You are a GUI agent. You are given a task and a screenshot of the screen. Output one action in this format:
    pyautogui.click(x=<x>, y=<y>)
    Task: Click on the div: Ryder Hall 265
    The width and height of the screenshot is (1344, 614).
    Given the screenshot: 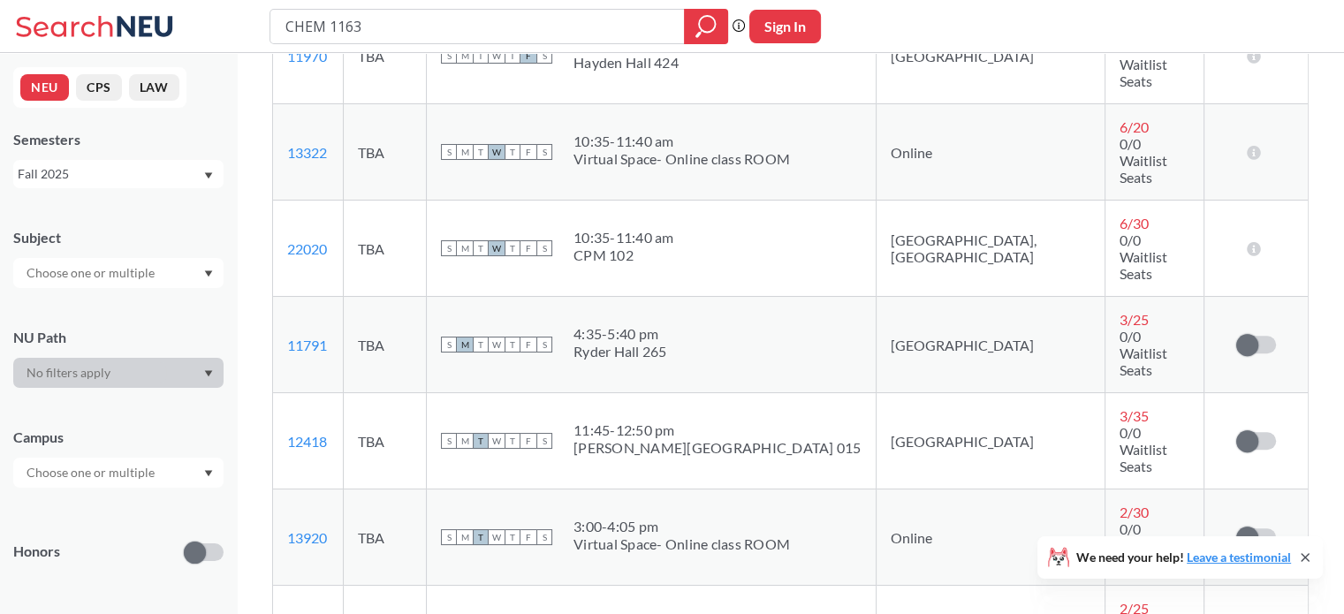 What is the action you would take?
    pyautogui.click(x=620, y=352)
    